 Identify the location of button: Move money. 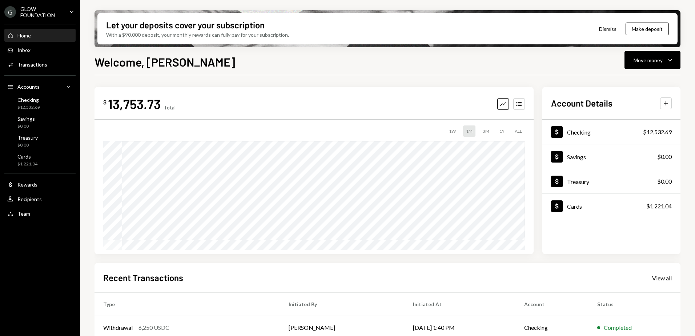
(653, 60).